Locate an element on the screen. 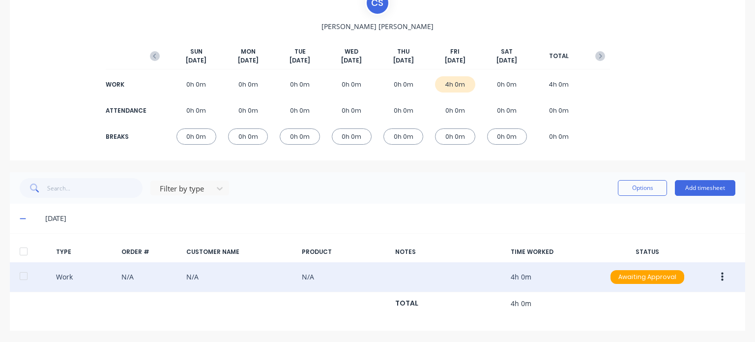 Image resolution: width=755 pixels, height=342 pixels. span: WED is located at coordinates (352, 52).